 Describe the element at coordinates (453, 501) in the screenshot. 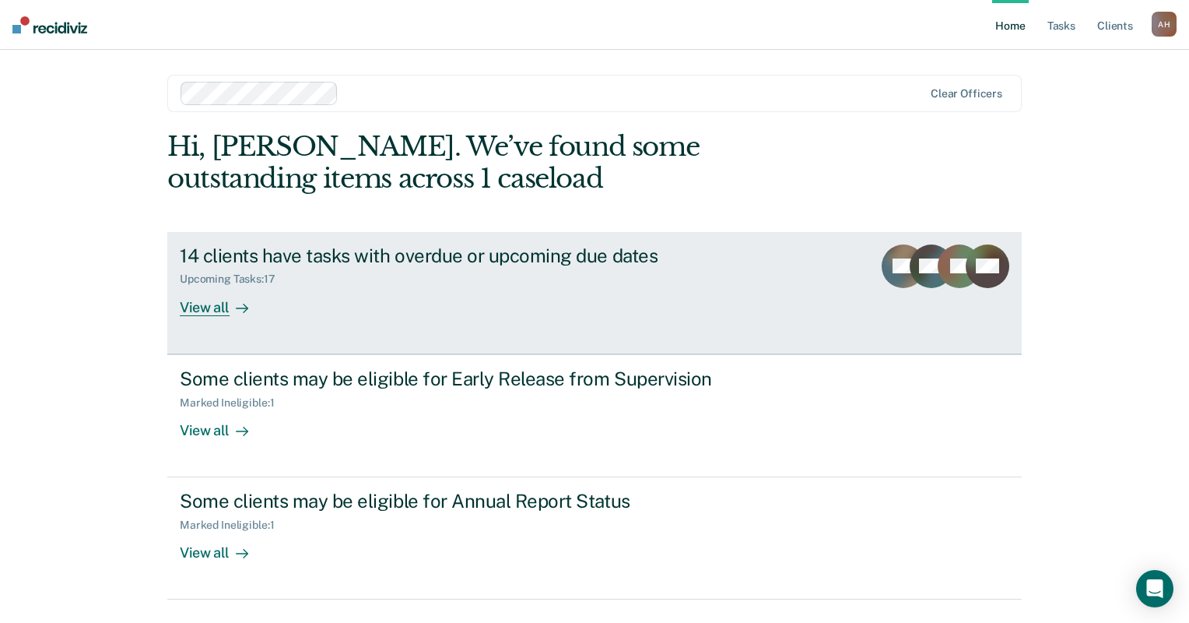

I see `div: Some clients may be eligible for Annual Report Status` at that location.